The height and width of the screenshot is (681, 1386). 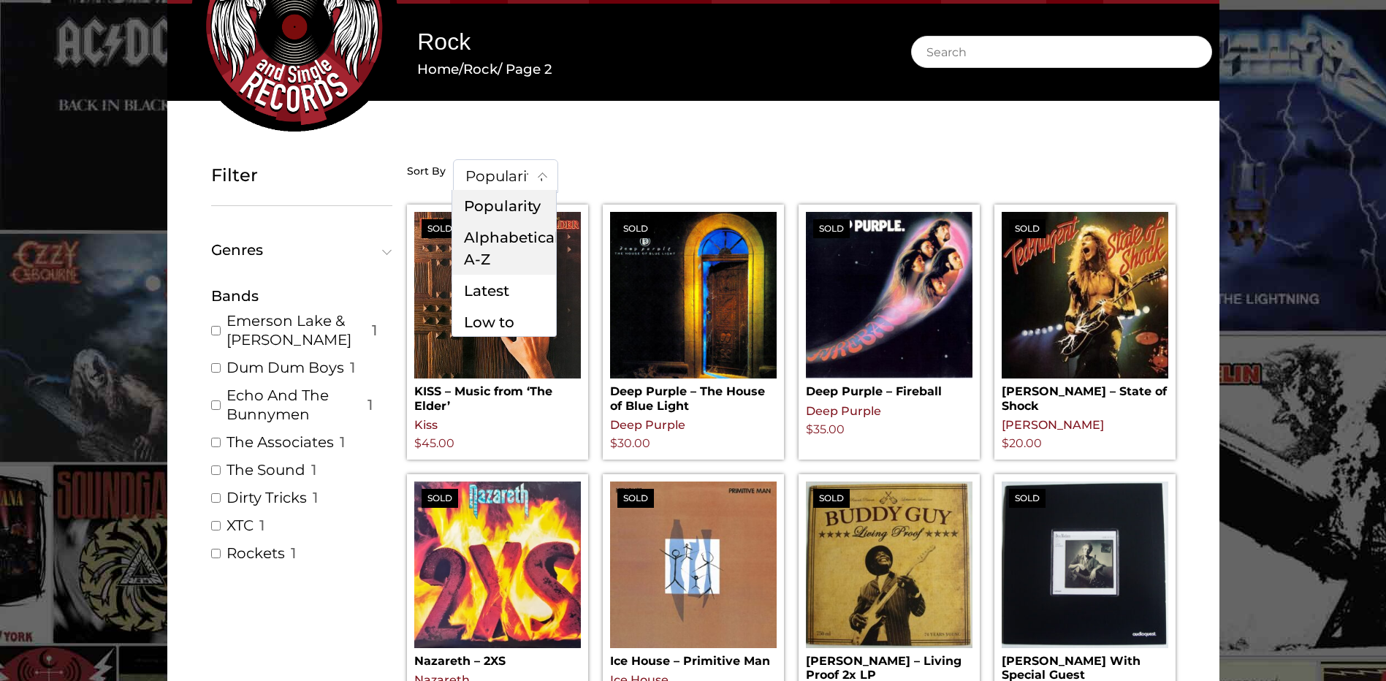 I want to click on a: The Associates, so click(x=280, y=442).